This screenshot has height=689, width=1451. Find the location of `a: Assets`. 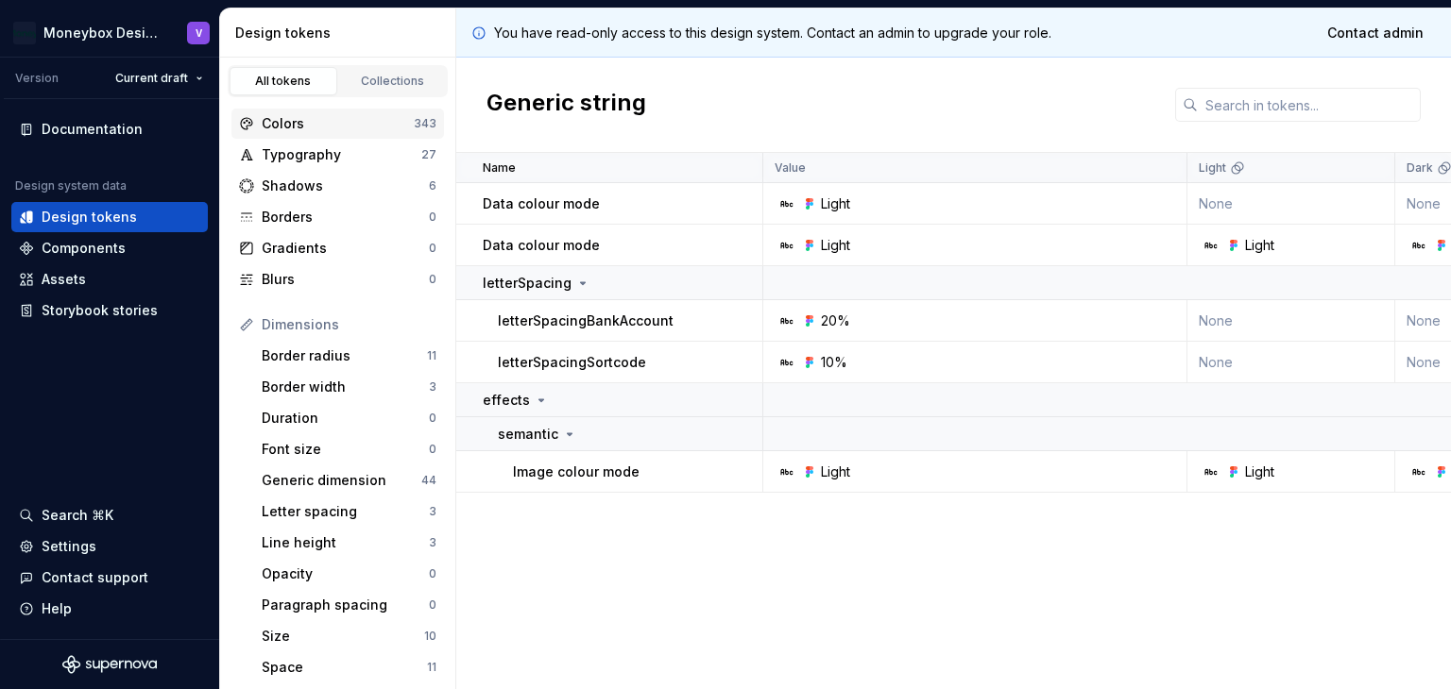

a: Assets is located at coordinates (110, 280).